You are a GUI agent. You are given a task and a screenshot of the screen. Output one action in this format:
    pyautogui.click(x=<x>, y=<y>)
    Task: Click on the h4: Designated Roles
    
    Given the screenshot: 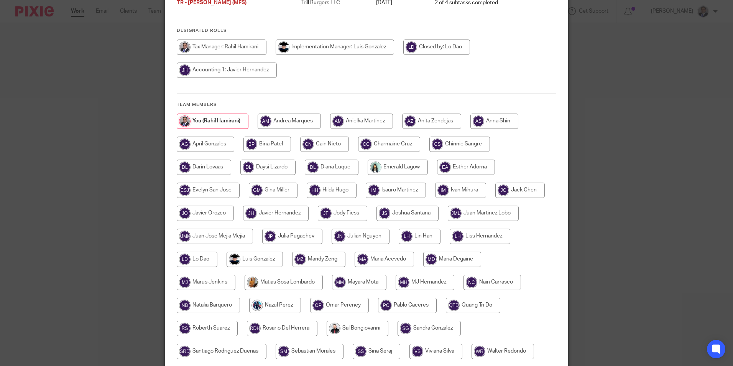 What is the action you would take?
    pyautogui.click(x=366, y=31)
    